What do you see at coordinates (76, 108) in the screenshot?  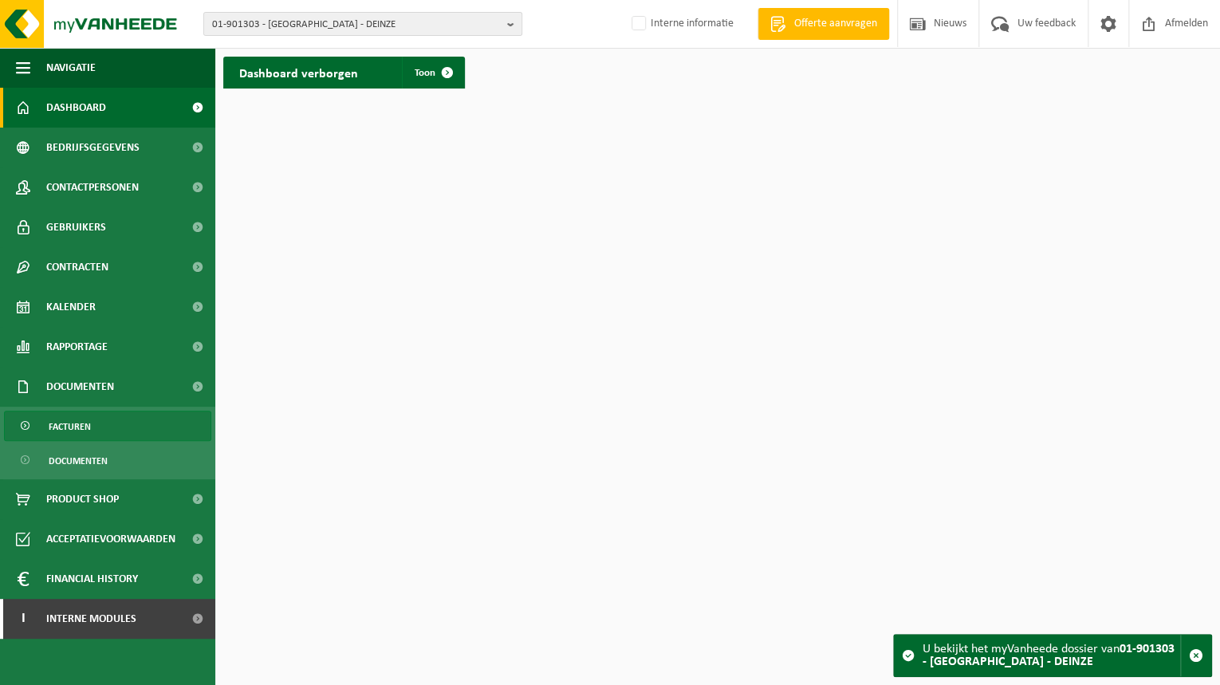 I see `span: Dashboard` at bounding box center [76, 108].